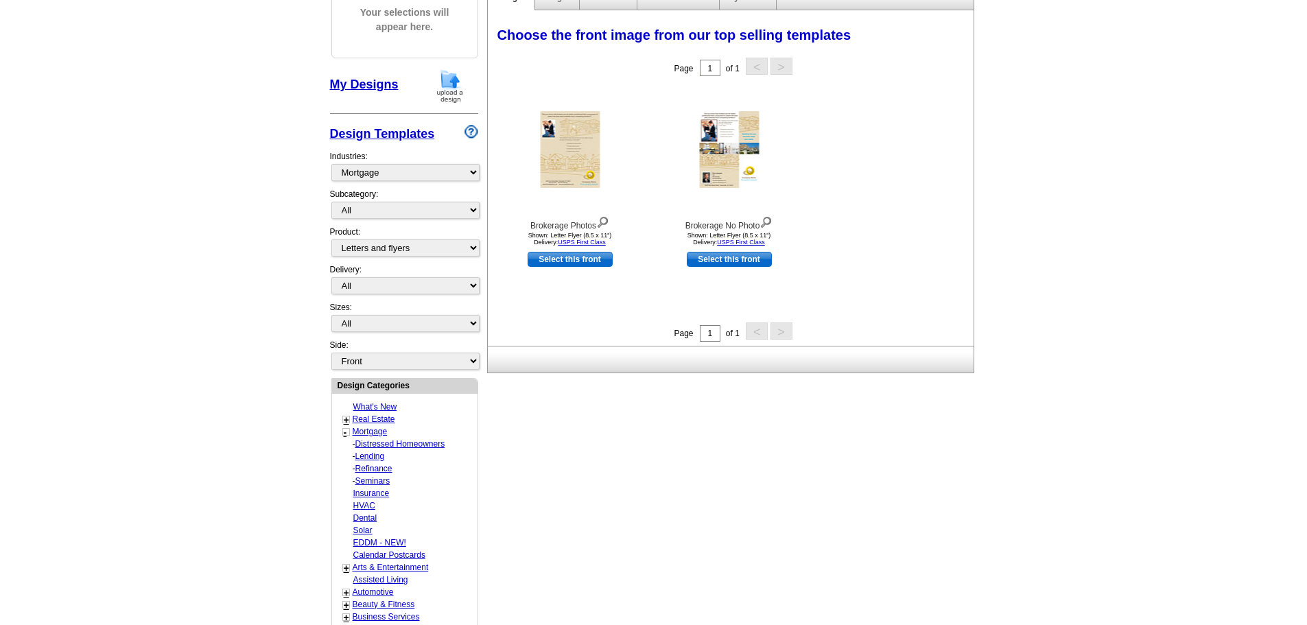 This screenshot has width=1307, height=625. Describe the element at coordinates (381, 580) in the screenshot. I see `a: Assisted Living` at that location.